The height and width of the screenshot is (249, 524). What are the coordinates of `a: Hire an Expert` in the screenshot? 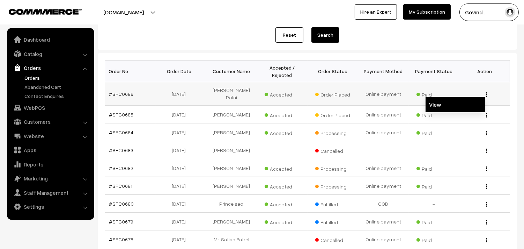 It's located at (376, 12).